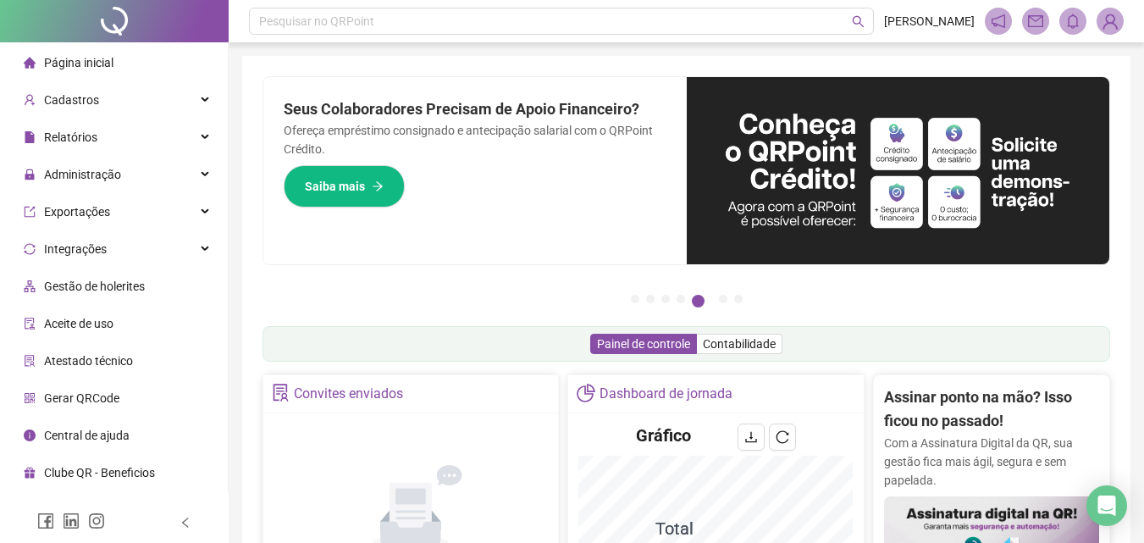 This screenshot has width=1144, height=543. Describe the element at coordinates (681, 299) in the screenshot. I see `button: 4` at that location.